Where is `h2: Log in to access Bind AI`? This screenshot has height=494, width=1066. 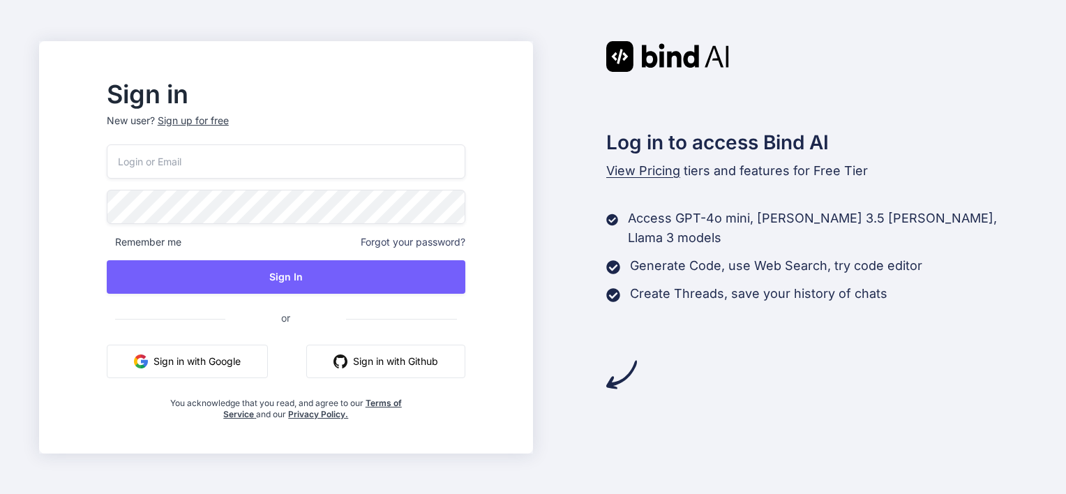
h2: Log in to access Bind AI is located at coordinates (817, 142).